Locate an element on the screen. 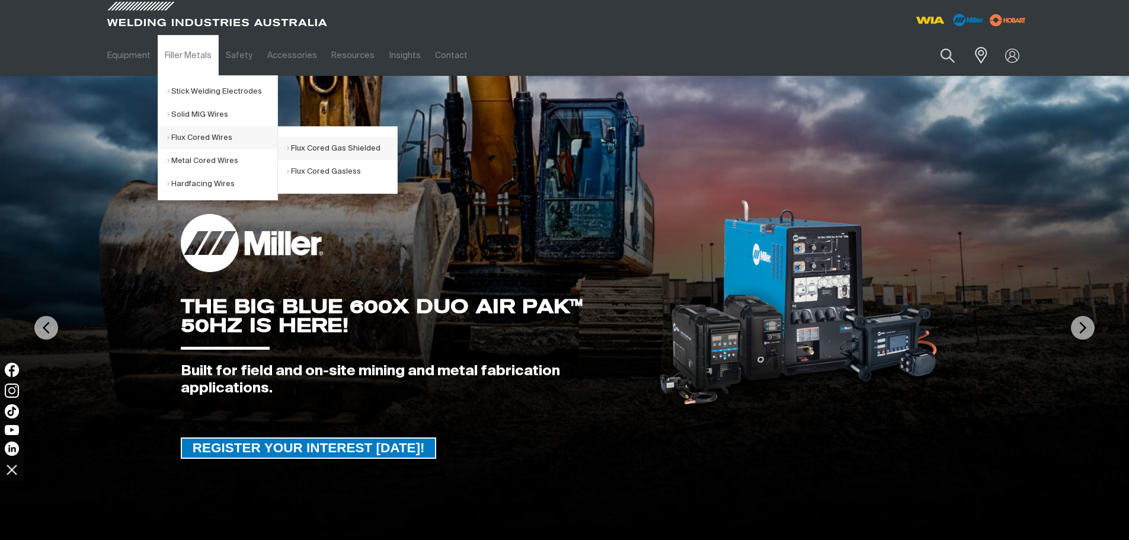 This screenshot has height=540, width=1129. img: NextArrow is located at coordinates (1083, 328).